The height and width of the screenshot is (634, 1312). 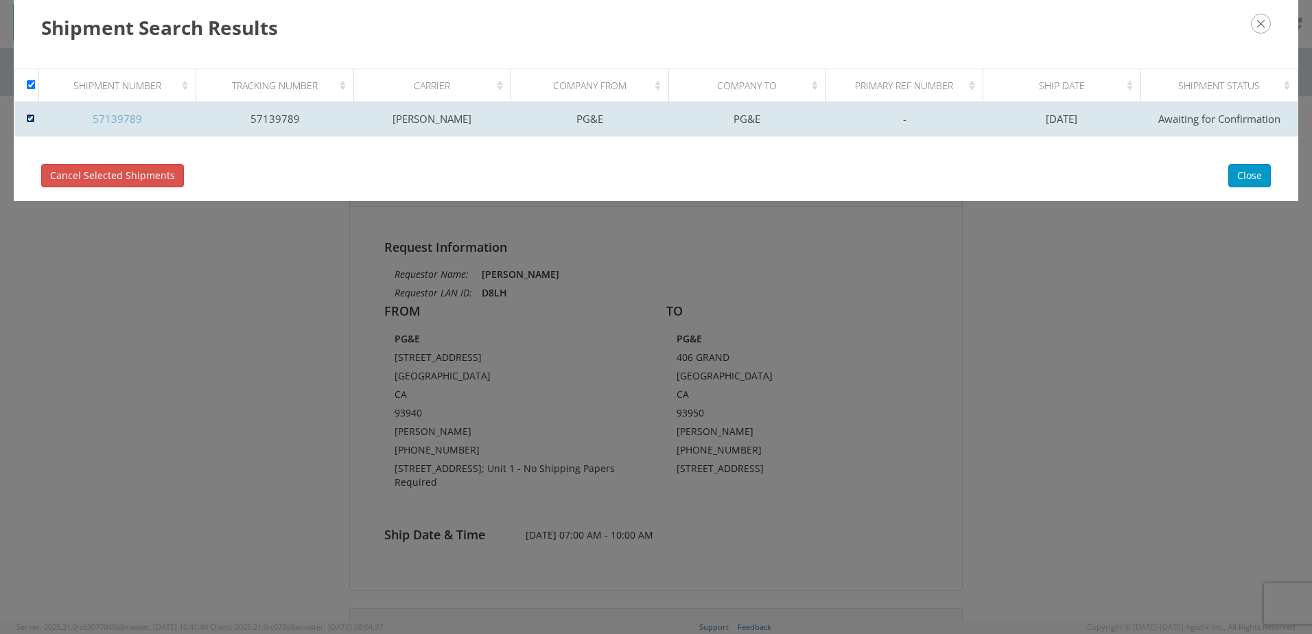 What do you see at coordinates (656, 27) in the screenshot?
I see `h3: Shipment Search Results` at bounding box center [656, 27].